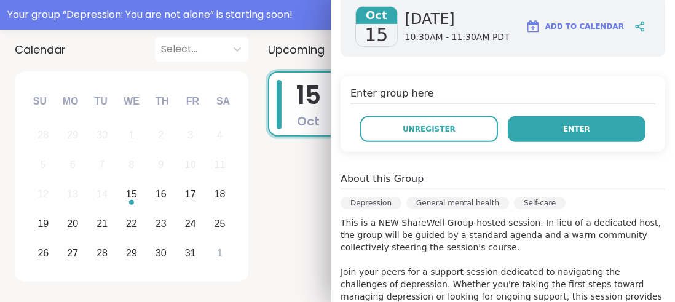  What do you see at coordinates (43, 253) in the screenshot?
I see `div: Choose Sunday, October 26th, 2025` at bounding box center [43, 253].